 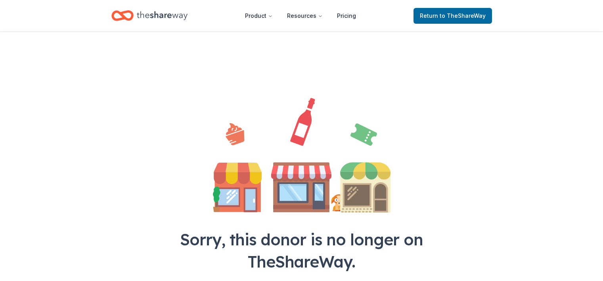 I want to click on img: Illustration for landing page, so click(x=302, y=155).